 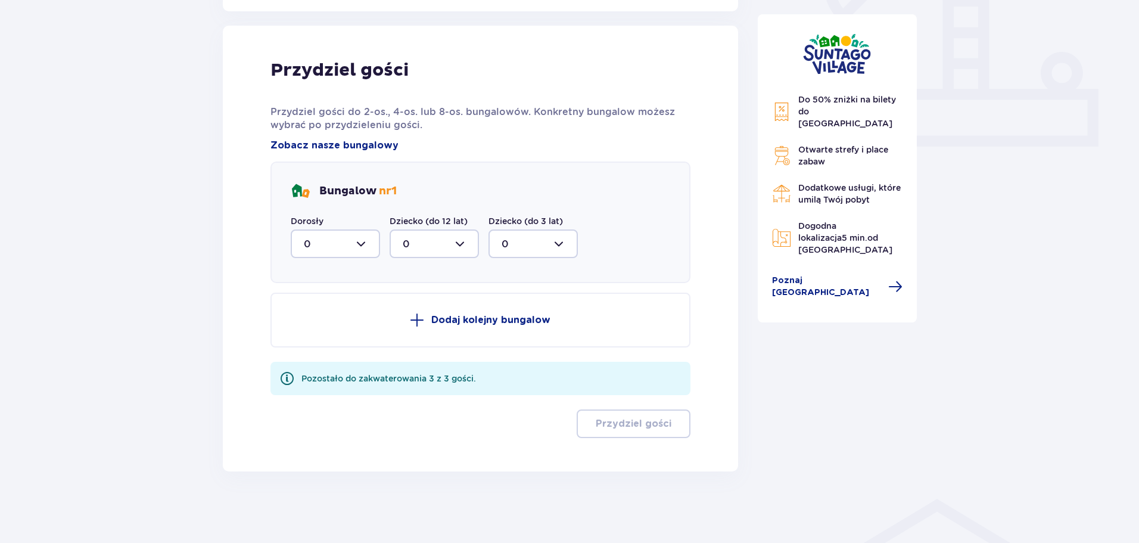 I want to click on label: Dziecko (do 3 lat), so click(x=526, y=221).